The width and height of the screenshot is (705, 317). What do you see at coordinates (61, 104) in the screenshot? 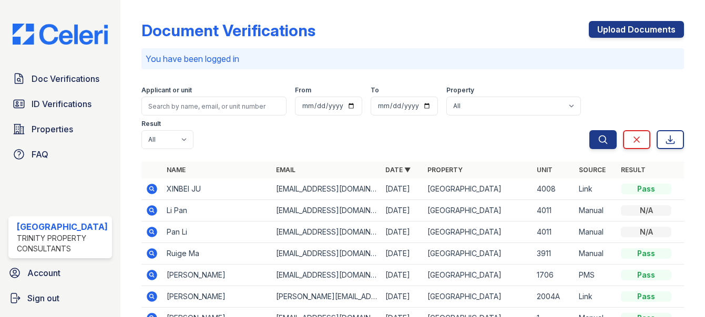
I see `span: ID Verifications` at bounding box center [61, 104].